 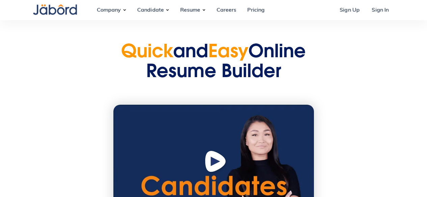 I want to click on div: Candidate, so click(x=150, y=10).